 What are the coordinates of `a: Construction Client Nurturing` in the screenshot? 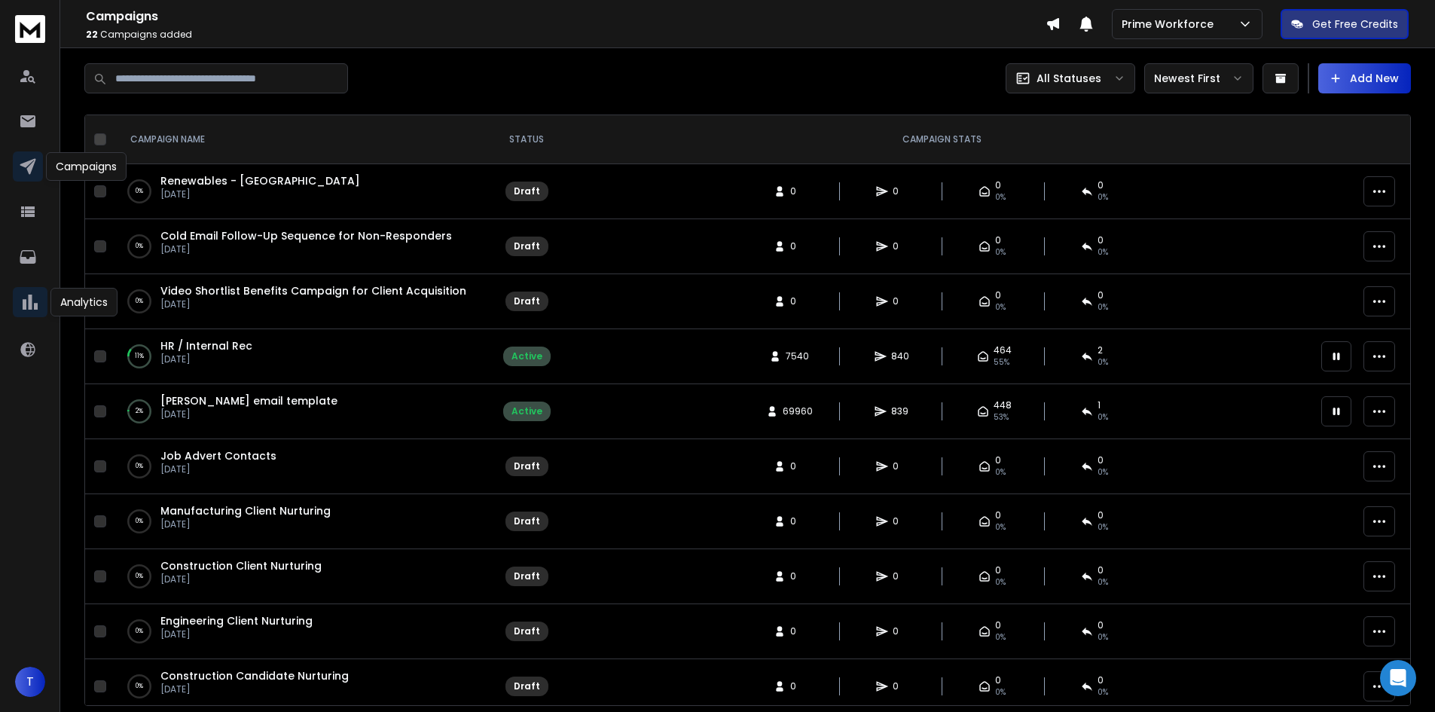 It's located at (241, 566).